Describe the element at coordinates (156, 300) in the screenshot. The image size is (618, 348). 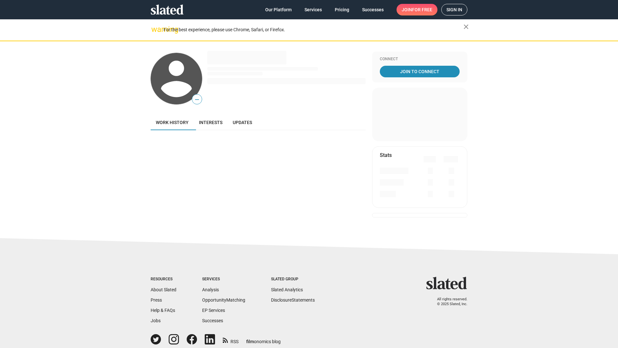
I see `a: Press` at that location.